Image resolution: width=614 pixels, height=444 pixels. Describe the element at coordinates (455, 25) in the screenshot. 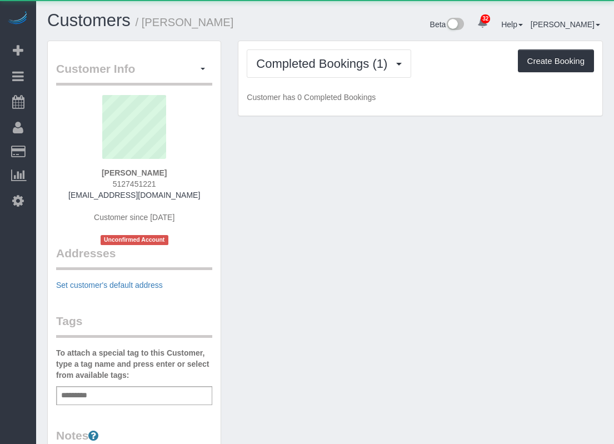

I see `img: New interface` at that location.